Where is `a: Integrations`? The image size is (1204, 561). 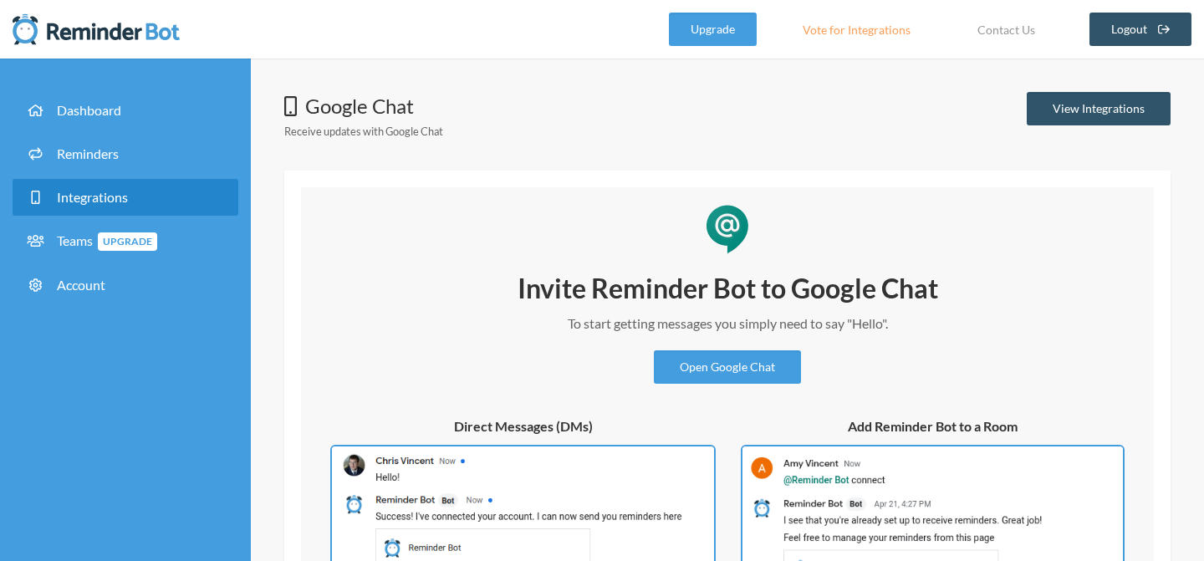 a: Integrations is located at coordinates (125, 197).